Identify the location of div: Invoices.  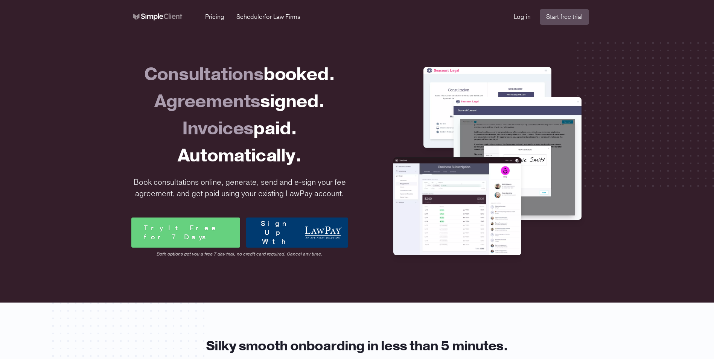
(240, 129).